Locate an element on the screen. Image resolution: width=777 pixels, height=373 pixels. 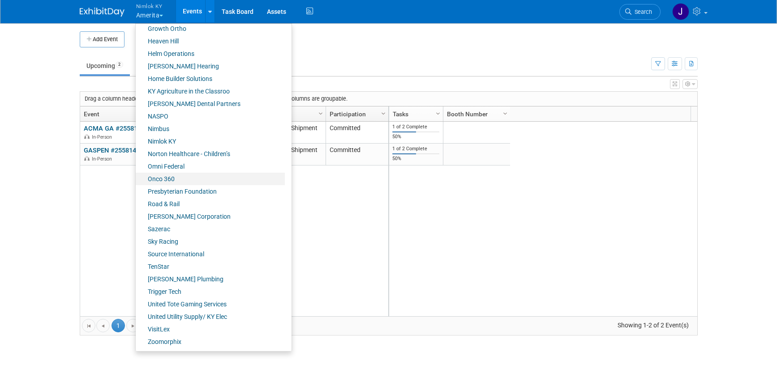
a: Road & Rail is located at coordinates (210, 204).